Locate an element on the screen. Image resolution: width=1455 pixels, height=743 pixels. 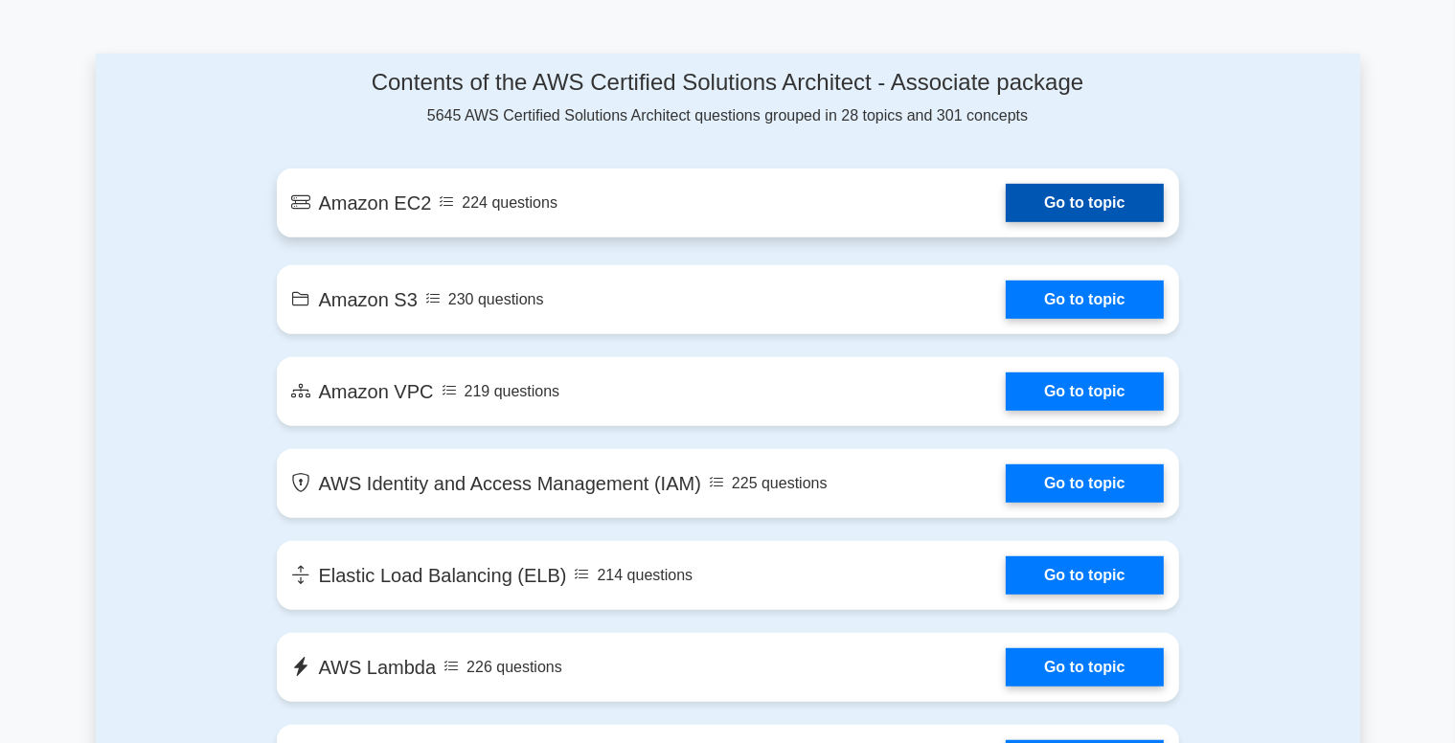
div: 5645 AWS Certified Solutions Architect questions grouped in 28 topics and 301 concepts is located at coordinates (728, 98).